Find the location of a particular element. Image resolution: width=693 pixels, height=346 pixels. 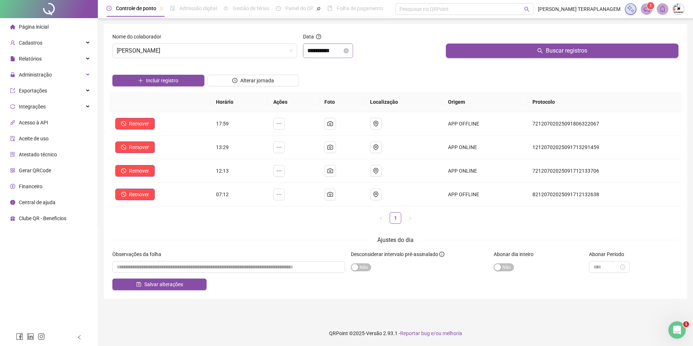

span: Gerar QRCode is located at coordinates (35, 170).